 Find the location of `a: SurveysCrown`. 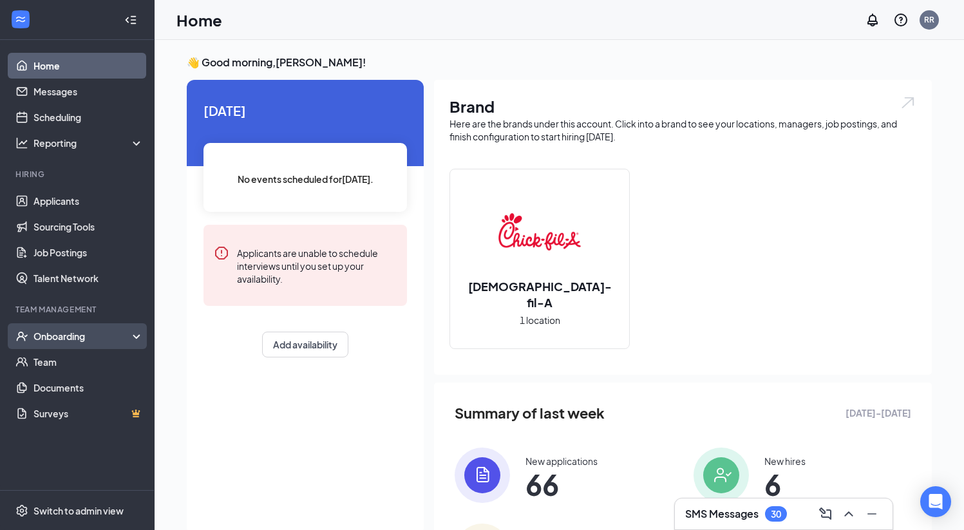

a: SurveysCrown is located at coordinates (88, 414).